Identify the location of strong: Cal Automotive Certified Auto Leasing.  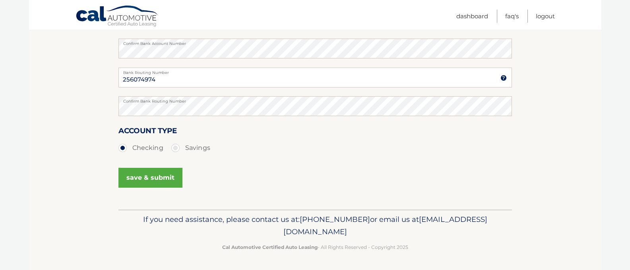
(270, 247).